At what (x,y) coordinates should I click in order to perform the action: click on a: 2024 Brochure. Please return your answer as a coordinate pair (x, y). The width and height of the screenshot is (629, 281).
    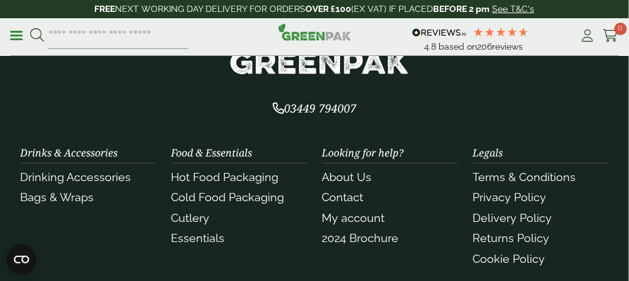
    Looking at the image, I should click on (361, 238).